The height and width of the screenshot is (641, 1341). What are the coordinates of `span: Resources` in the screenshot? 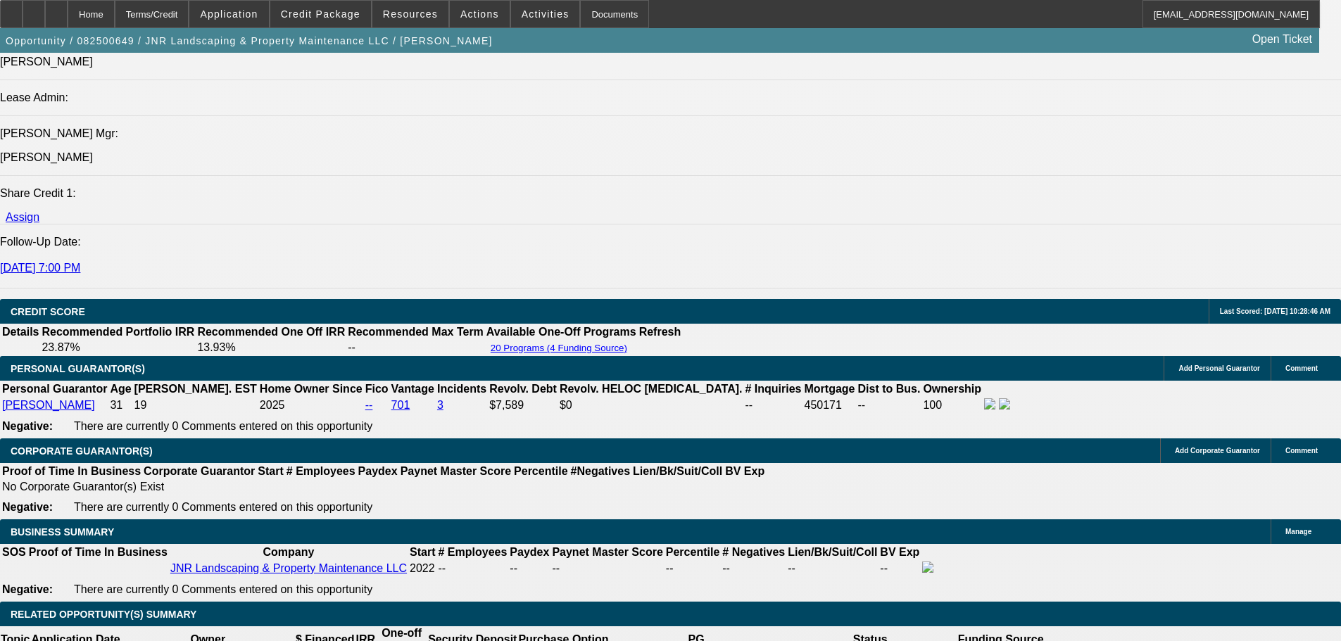 It's located at (410, 14).